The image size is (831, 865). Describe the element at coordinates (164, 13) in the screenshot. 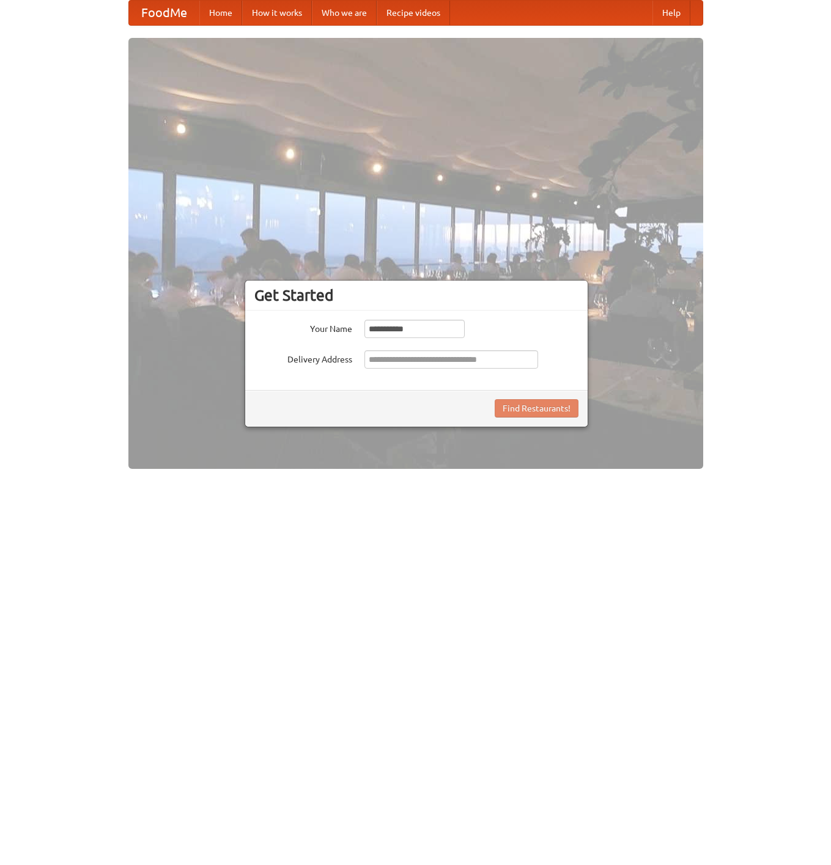

I see `a: FoodMe` at that location.